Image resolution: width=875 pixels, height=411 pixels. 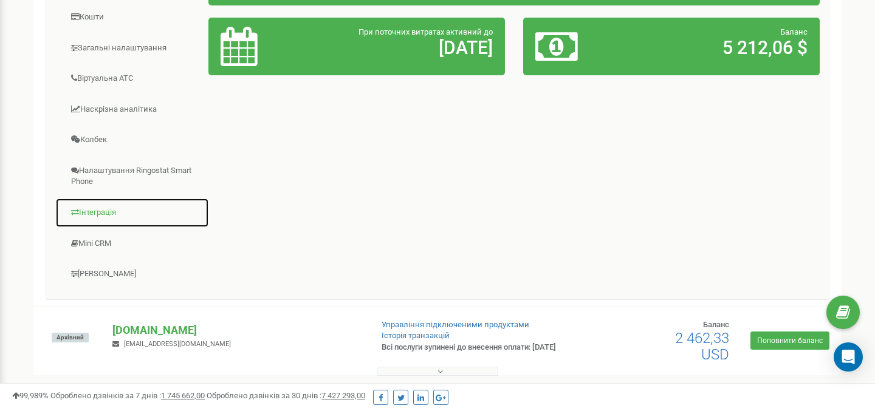 I want to click on span: Оброблено дзвінків за 30 днів :, so click(x=285, y=395).